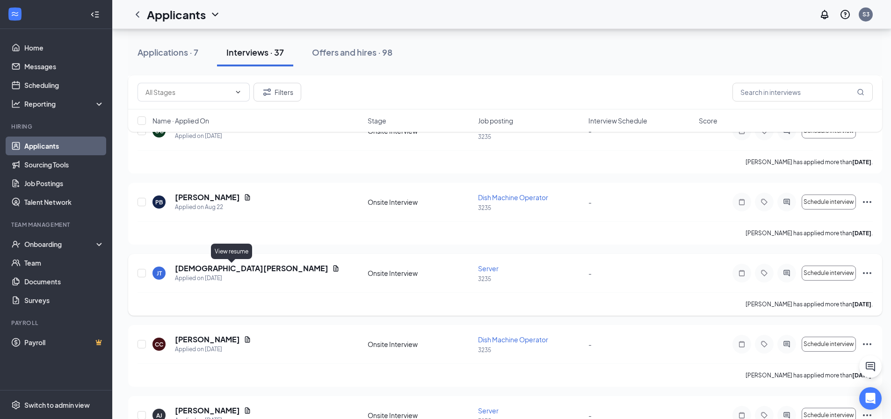 This screenshot has width=891, height=419. What do you see at coordinates (267, 92) in the screenshot?
I see `svg: Filter` at bounding box center [267, 92].